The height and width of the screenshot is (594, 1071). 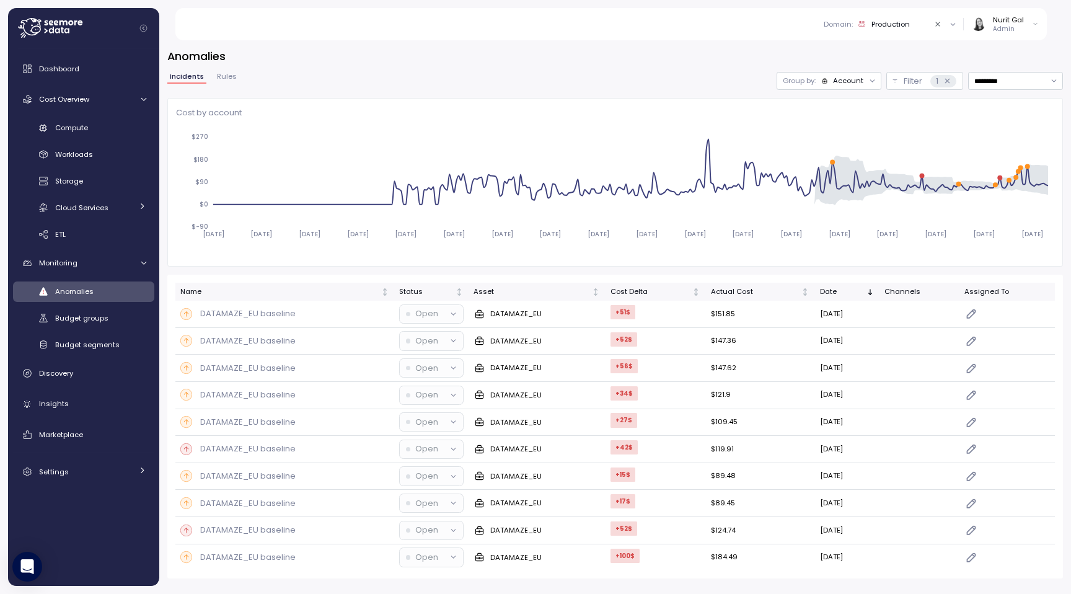 I want to click on div: Account, so click(x=848, y=81).